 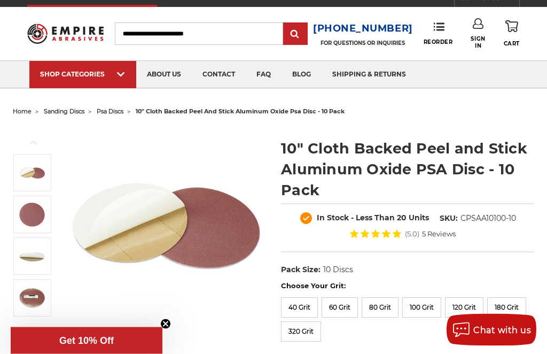 What do you see at coordinates (33, 143) in the screenshot?
I see `button: Previous` at bounding box center [33, 143].